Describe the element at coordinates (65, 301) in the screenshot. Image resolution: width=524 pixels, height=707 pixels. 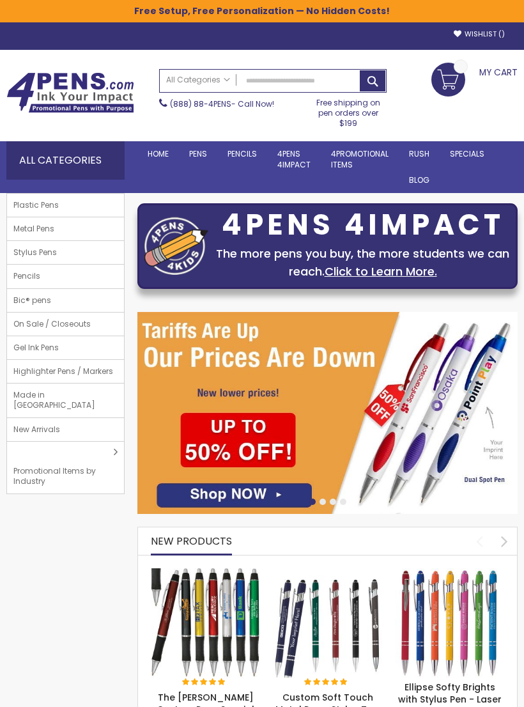
I see `a: Bic® pens` at that location.